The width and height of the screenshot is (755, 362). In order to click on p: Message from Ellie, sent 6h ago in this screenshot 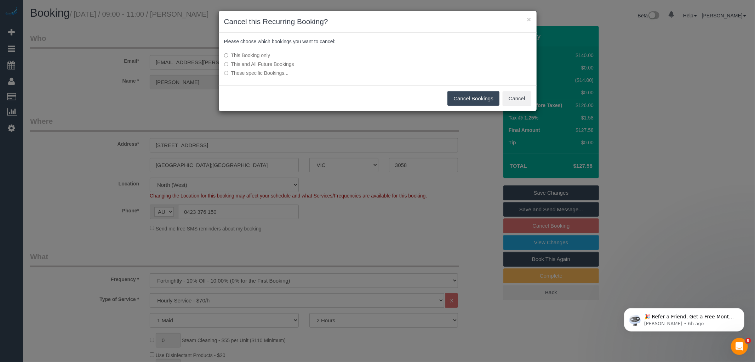, I will do `click(77, 30)`.